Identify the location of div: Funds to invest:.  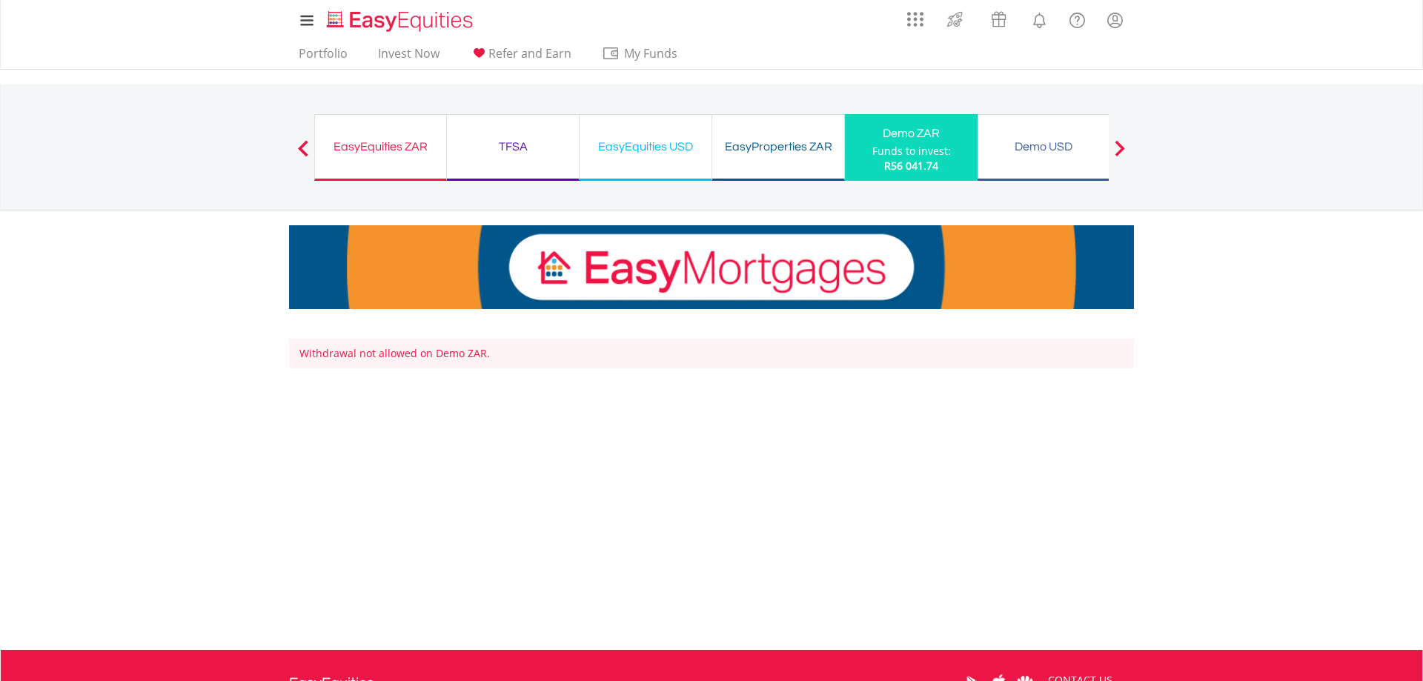
(911, 151).